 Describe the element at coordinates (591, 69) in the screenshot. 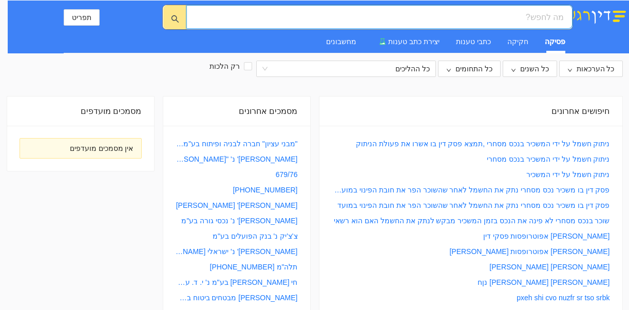

I see `button: כל הערכאותdown` at that location.